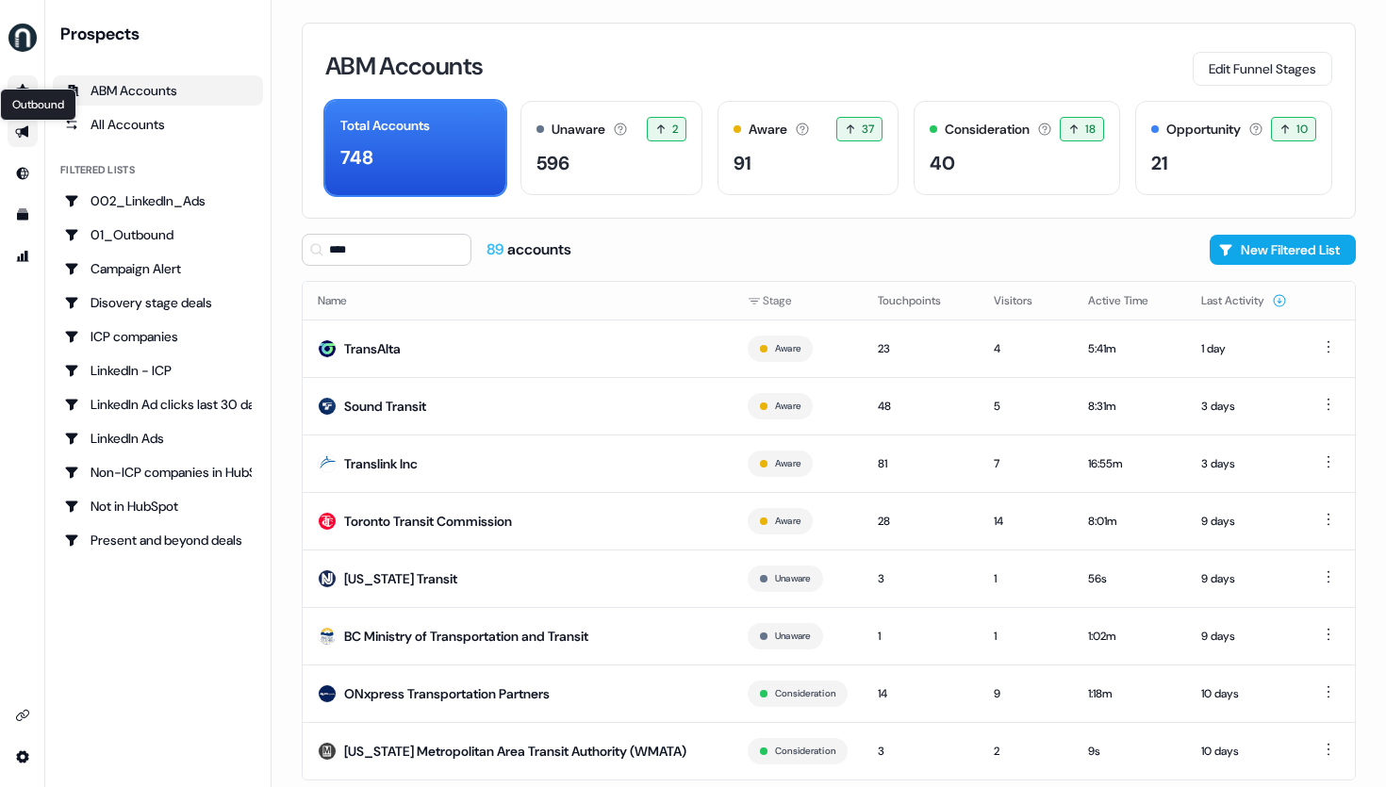  Describe the element at coordinates (23, 757) in the screenshot. I see `a: Go to integrations` at that location.